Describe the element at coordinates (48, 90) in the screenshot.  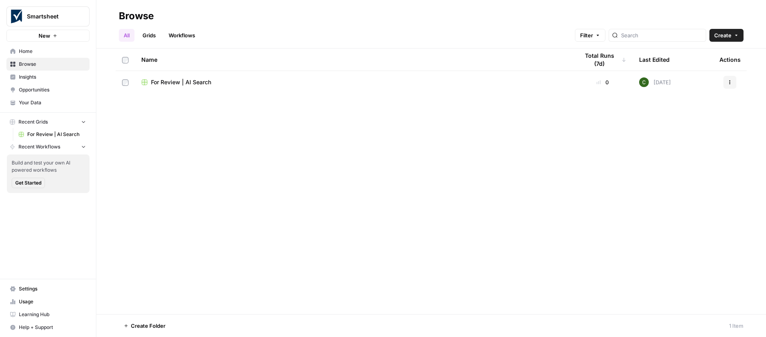
I see `a: Opportunities` at that location.